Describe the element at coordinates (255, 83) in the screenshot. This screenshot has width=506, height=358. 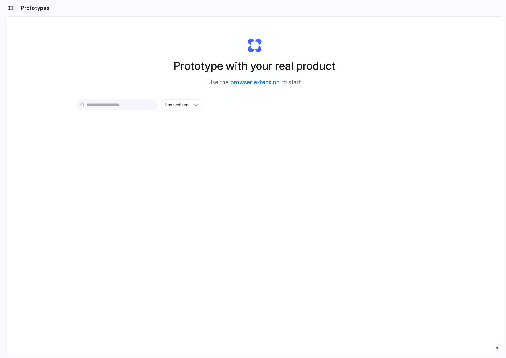
I see `span: Use the to start` at that location.